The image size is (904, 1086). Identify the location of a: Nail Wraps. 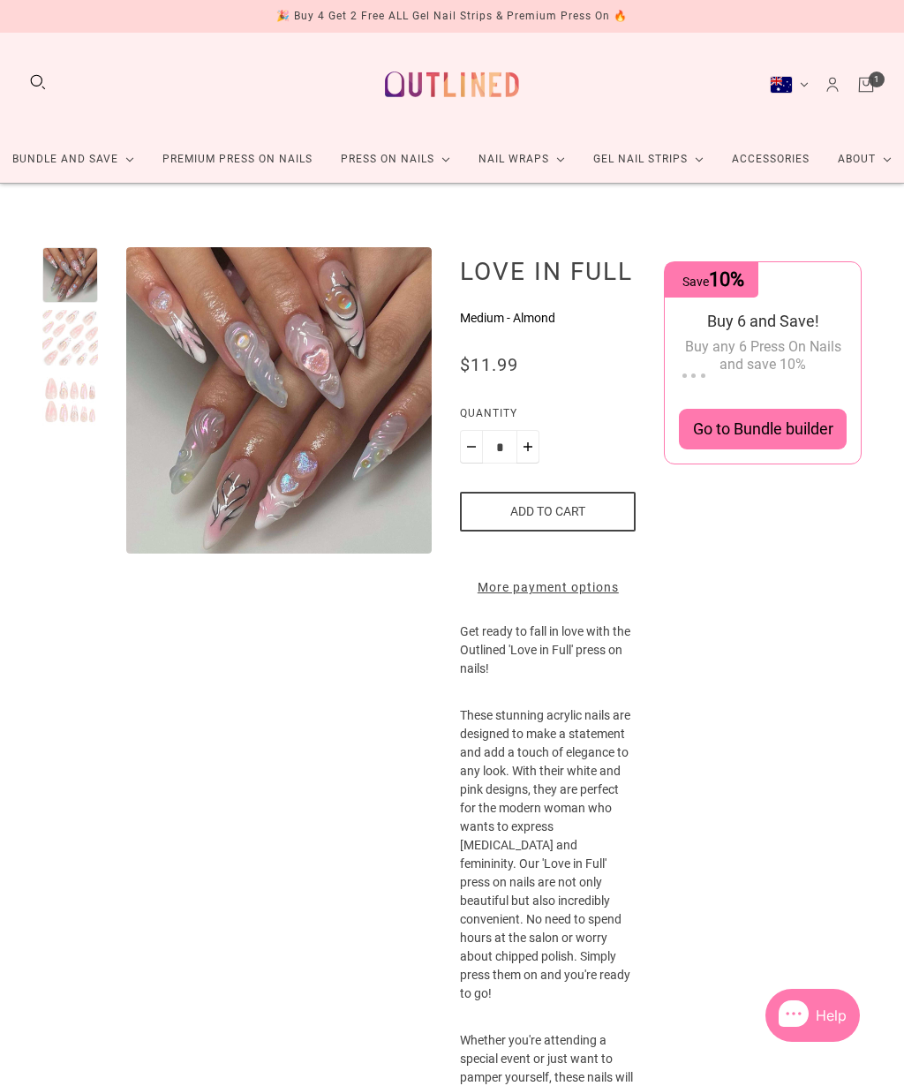
(522, 159).